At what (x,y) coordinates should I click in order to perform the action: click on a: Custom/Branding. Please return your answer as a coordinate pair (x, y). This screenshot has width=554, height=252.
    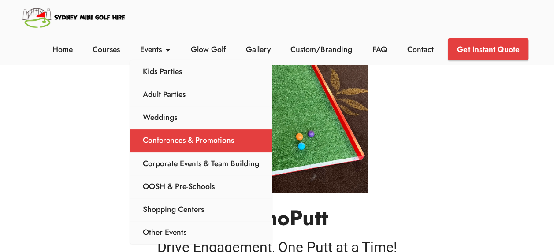
    Looking at the image, I should click on (321, 49).